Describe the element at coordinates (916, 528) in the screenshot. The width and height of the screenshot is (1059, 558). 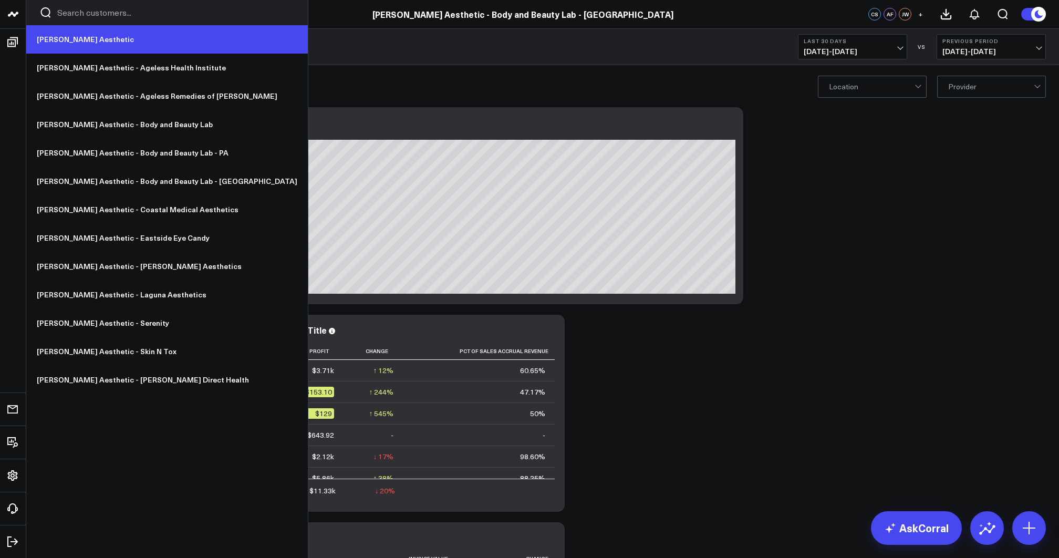
I see `a: AskCorral` at that location.